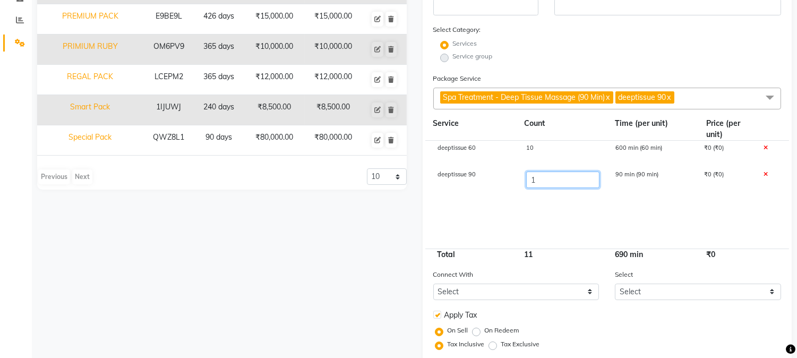 The width and height of the screenshot is (797, 358). I want to click on div: Service, so click(470, 129).